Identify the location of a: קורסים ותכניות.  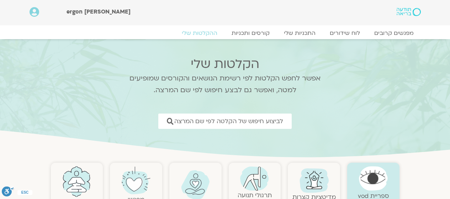
(251, 33).